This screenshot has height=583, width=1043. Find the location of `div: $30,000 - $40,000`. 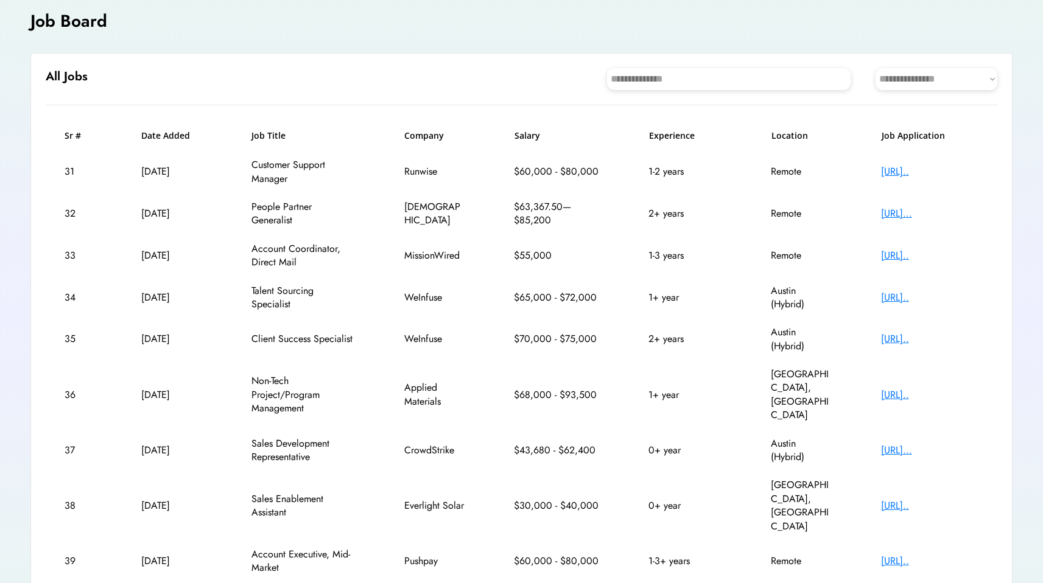

div: $30,000 - $40,000 is located at coordinates (557, 506).